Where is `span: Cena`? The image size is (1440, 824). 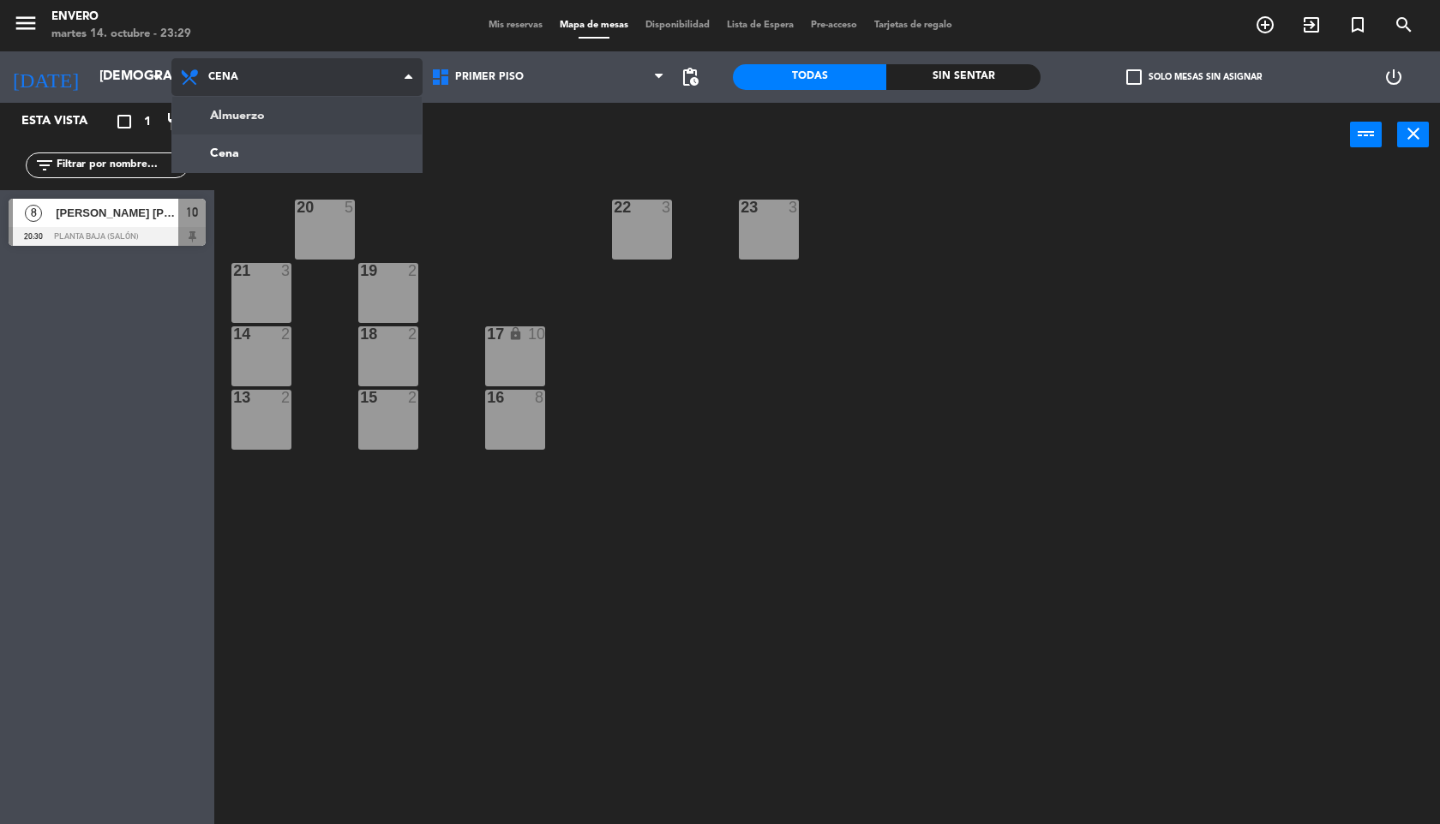
span: Cena is located at coordinates (223, 77).